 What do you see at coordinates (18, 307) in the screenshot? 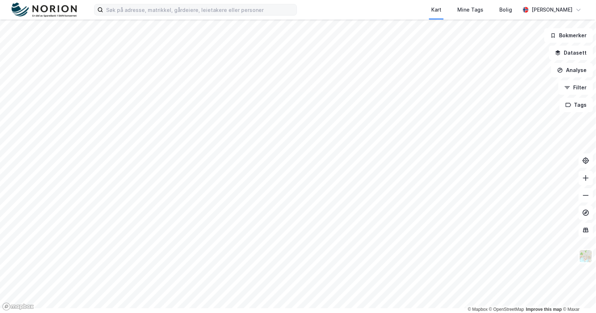
I see `a: Mapbox homepage` at bounding box center [18, 307].